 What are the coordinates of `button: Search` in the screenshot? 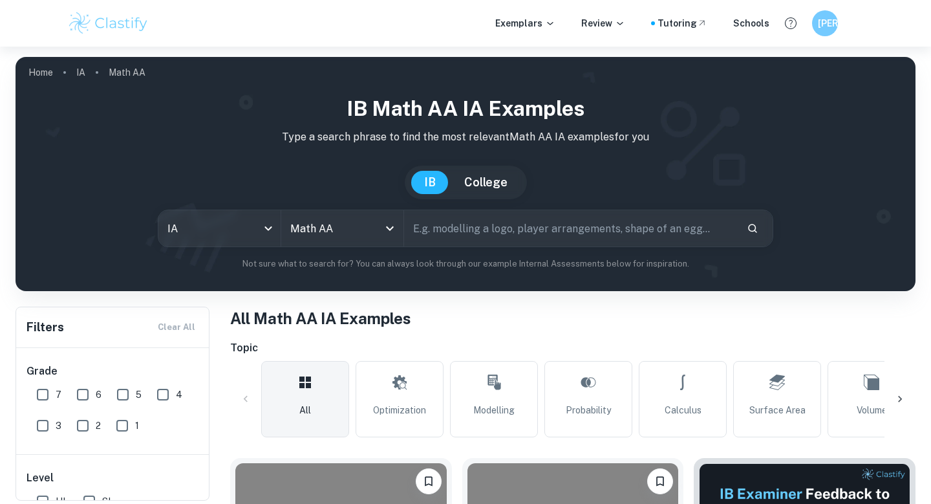 It's located at (753, 228).